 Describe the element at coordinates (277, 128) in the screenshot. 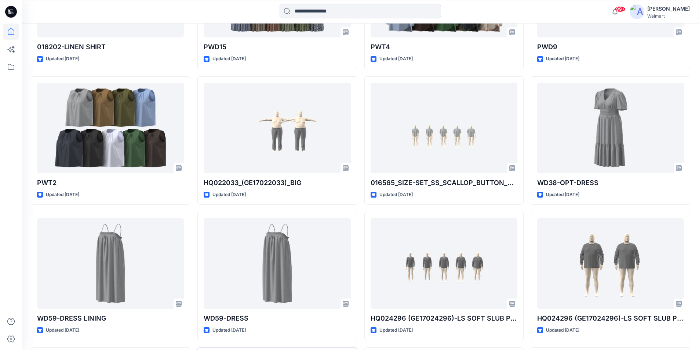

I see `a: HQ022033_(GE17022033)_BIG` at that location.